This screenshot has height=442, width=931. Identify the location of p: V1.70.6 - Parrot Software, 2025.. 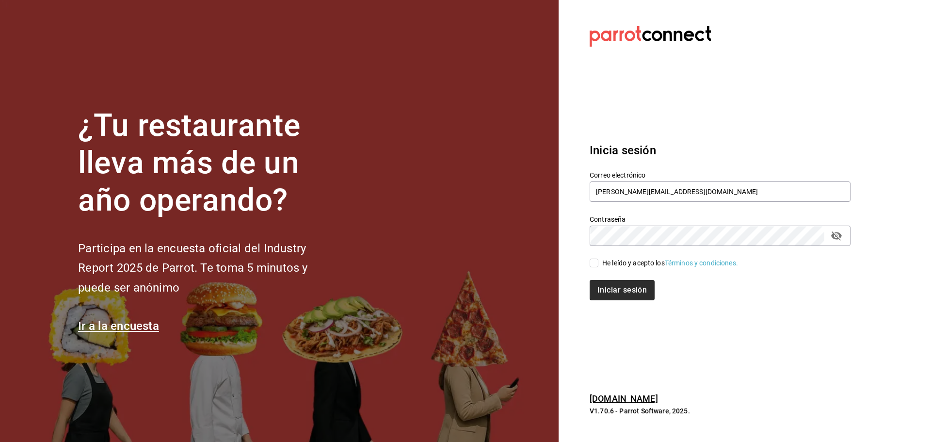
(720, 411).